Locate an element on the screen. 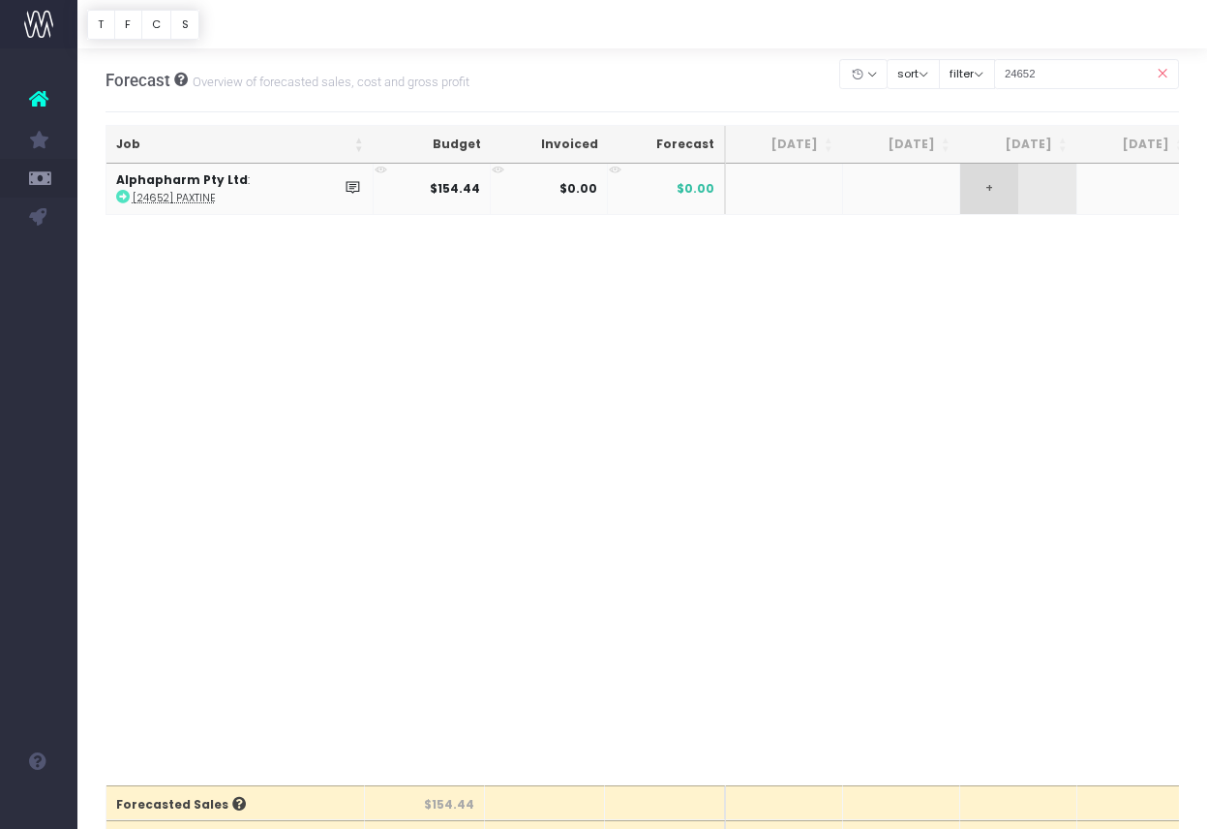 This screenshot has width=1207, height=829. small: Overview of forecasted sales, cost and gross profit is located at coordinates (328, 80).